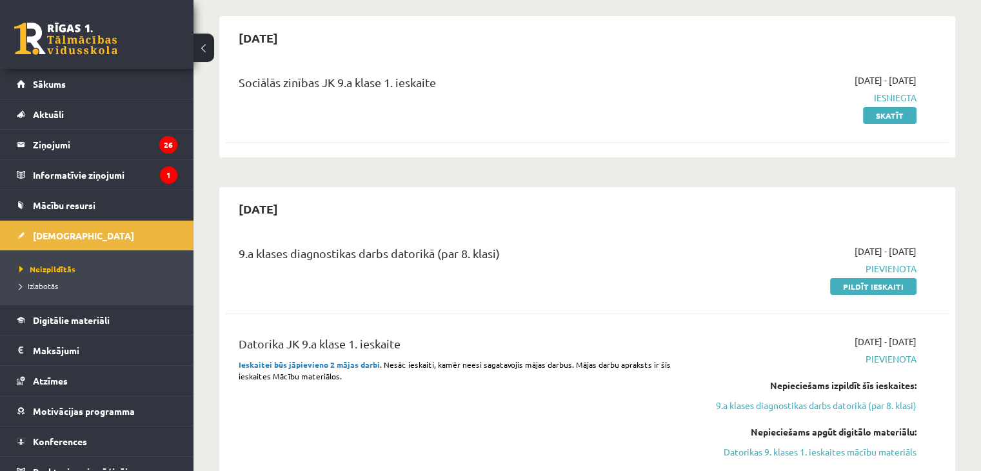 The image size is (981, 471). I want to click on span: Izlabotās, so click(39, 286).